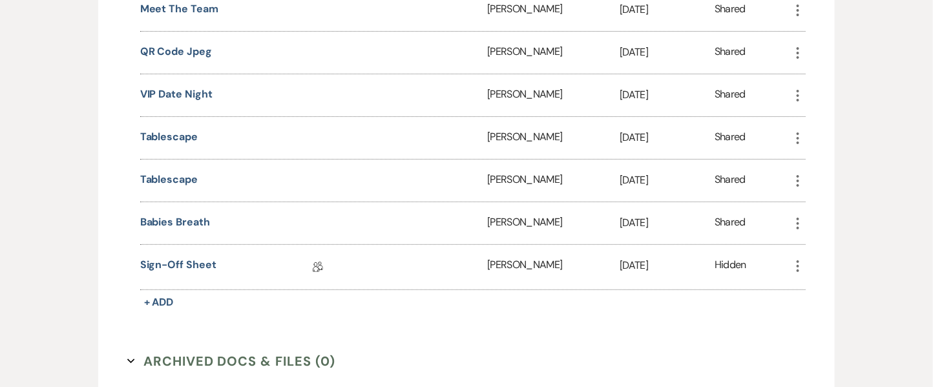 This screenshot has width=933, height=387. Describe the element at coordinates (178, 267) in the screenshot. I see `a: Sign-off Sheet` at that location.